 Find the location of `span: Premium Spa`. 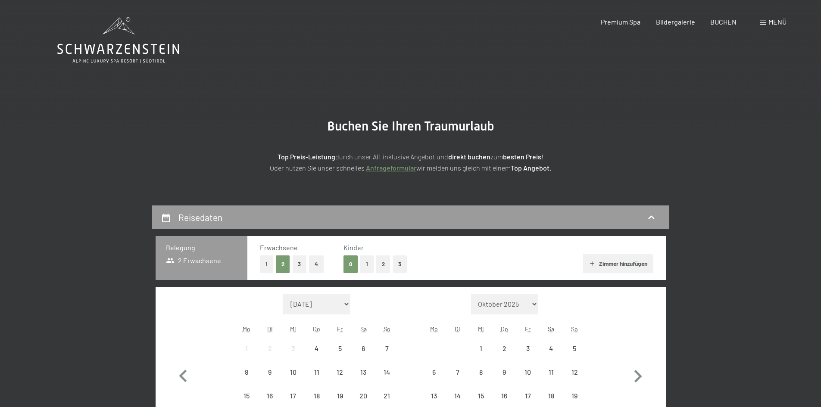

span: Premium Spa is located at coordinates (620, 22).